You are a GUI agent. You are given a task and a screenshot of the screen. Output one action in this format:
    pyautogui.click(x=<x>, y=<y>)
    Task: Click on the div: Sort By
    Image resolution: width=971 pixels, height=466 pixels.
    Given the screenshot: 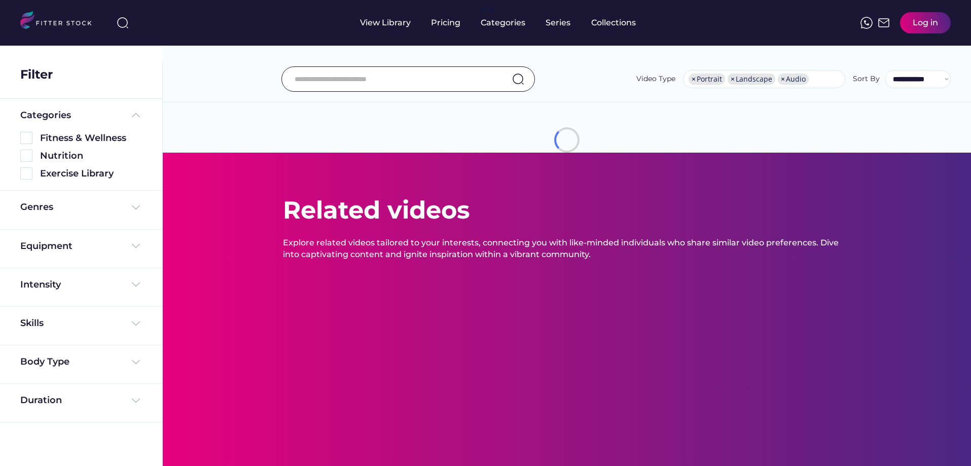 What is the action you would take?
    pyautogui.click(x=866, y=79)
    